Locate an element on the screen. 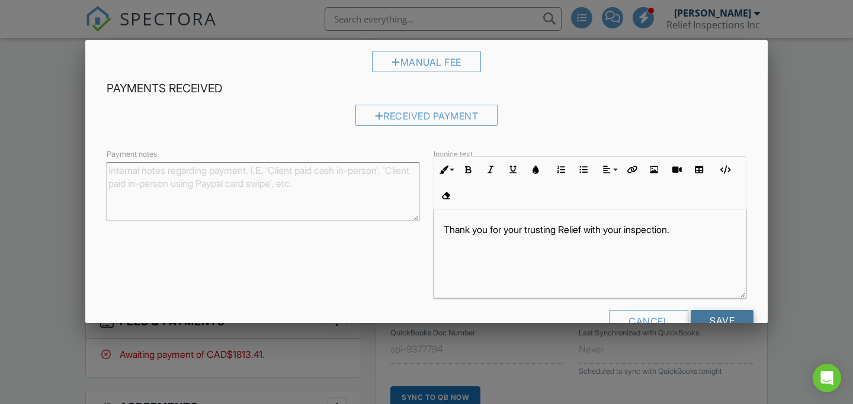 This screenshot has width=853, height=404. h4: Payments Received is located at coordinates (426, 89).